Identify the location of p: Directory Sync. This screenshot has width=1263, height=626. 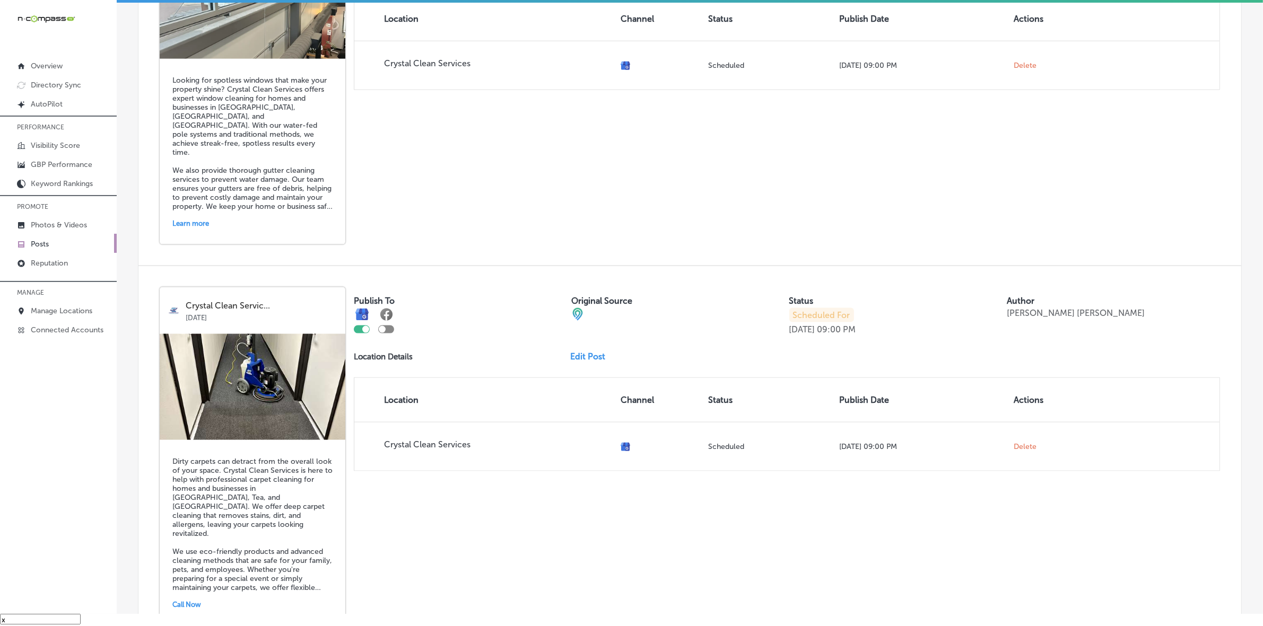
(56, 85).